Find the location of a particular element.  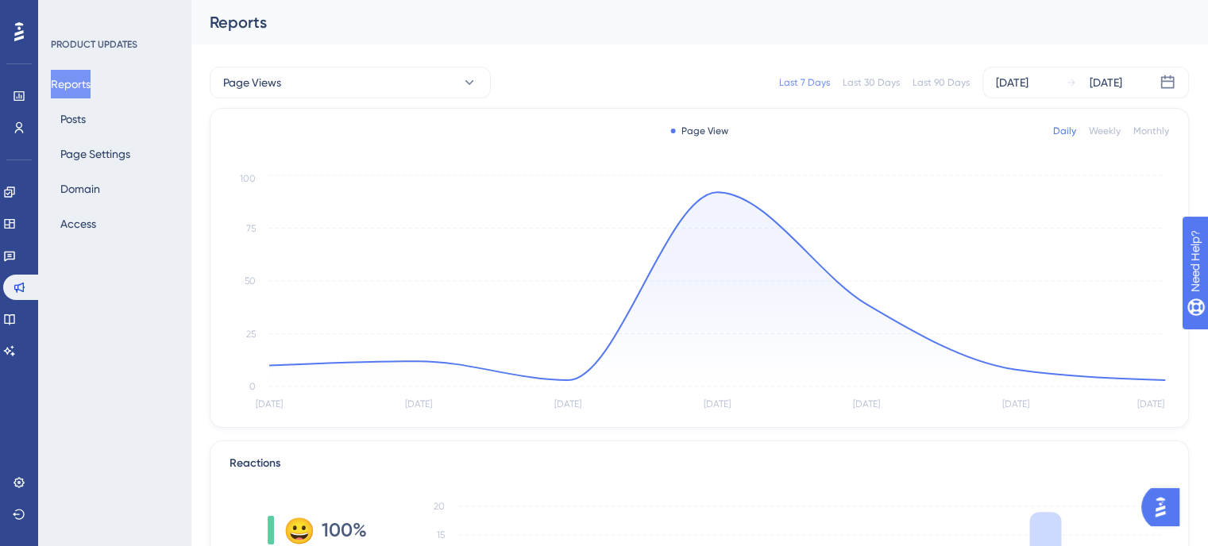

div: Monthly is located at coordinates (1151, 131).